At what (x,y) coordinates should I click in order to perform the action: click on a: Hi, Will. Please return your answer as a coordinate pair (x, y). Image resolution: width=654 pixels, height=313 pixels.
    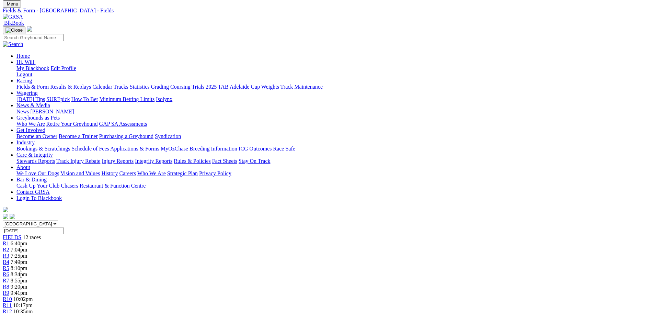
    Looking at the image, I should click on (26, 62).